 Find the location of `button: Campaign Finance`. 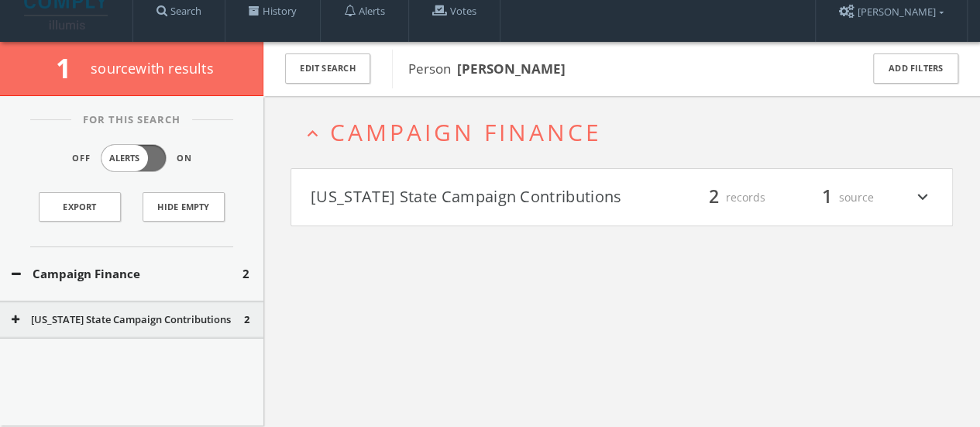

button: Campaign Finance is located at coordinates (127, 273).